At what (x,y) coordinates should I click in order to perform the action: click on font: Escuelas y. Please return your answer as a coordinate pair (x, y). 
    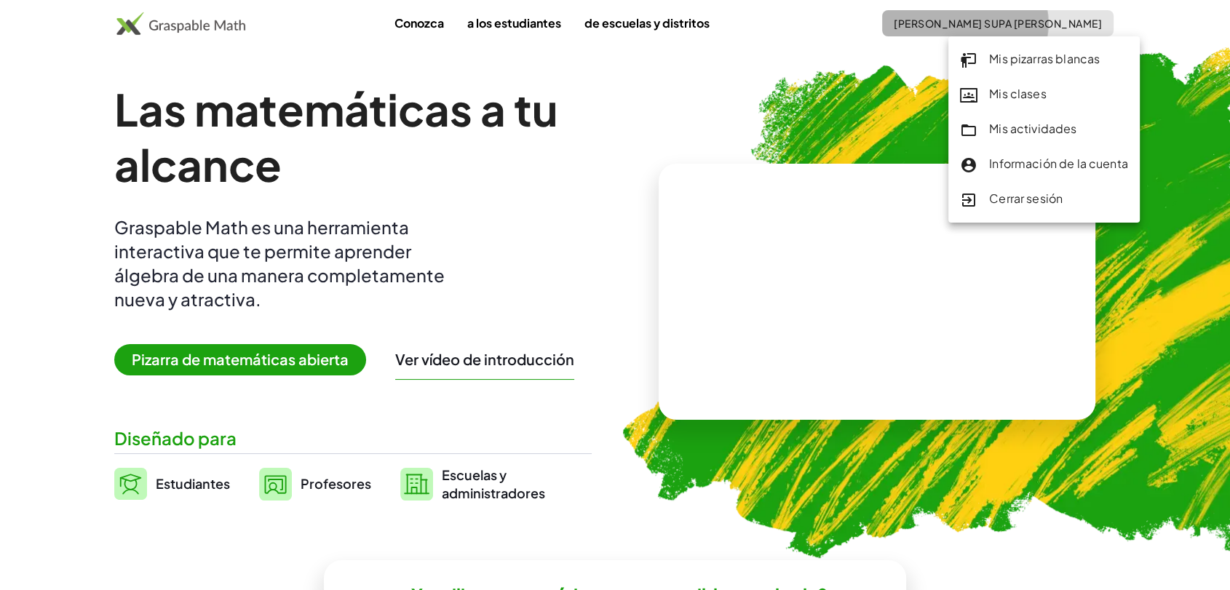
    Looking at the image, I should click on (474, 474).